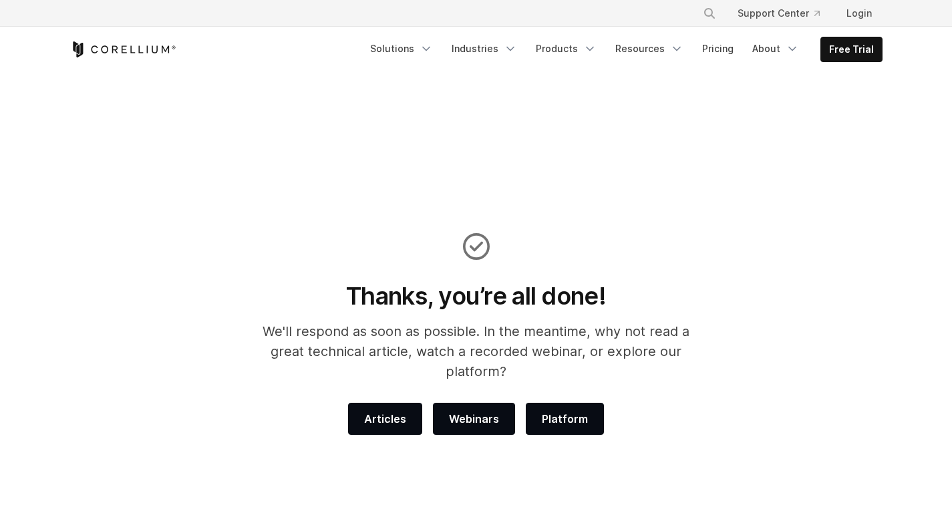  Describe the element at coordinates (564, 419) in the screenshot. I see `span: Platform` at that location.